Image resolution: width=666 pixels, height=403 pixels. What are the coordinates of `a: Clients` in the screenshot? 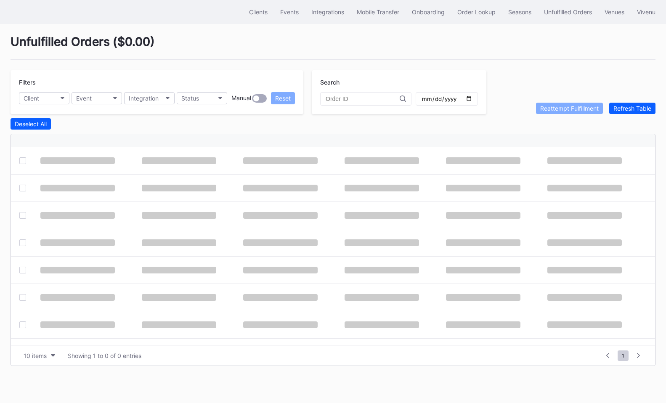 It's located at (258, 12).